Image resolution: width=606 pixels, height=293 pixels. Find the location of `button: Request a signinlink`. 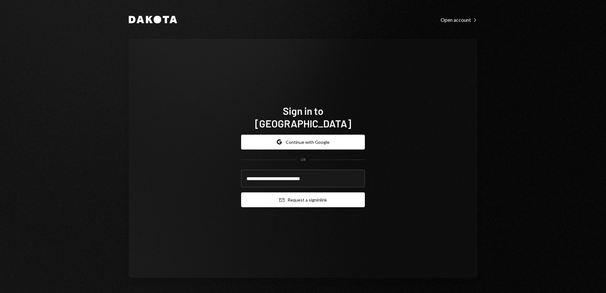

button: Request a signinlink is located at coordinates (303, 200).